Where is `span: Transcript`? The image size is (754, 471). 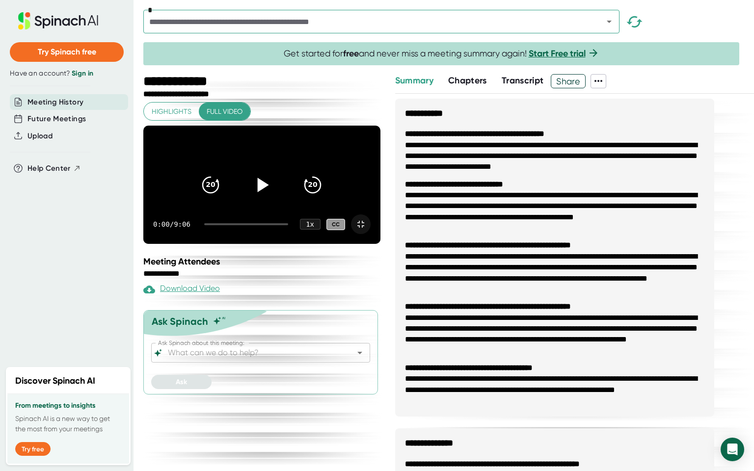
span: Transcript is located at coordinates (523, 81).